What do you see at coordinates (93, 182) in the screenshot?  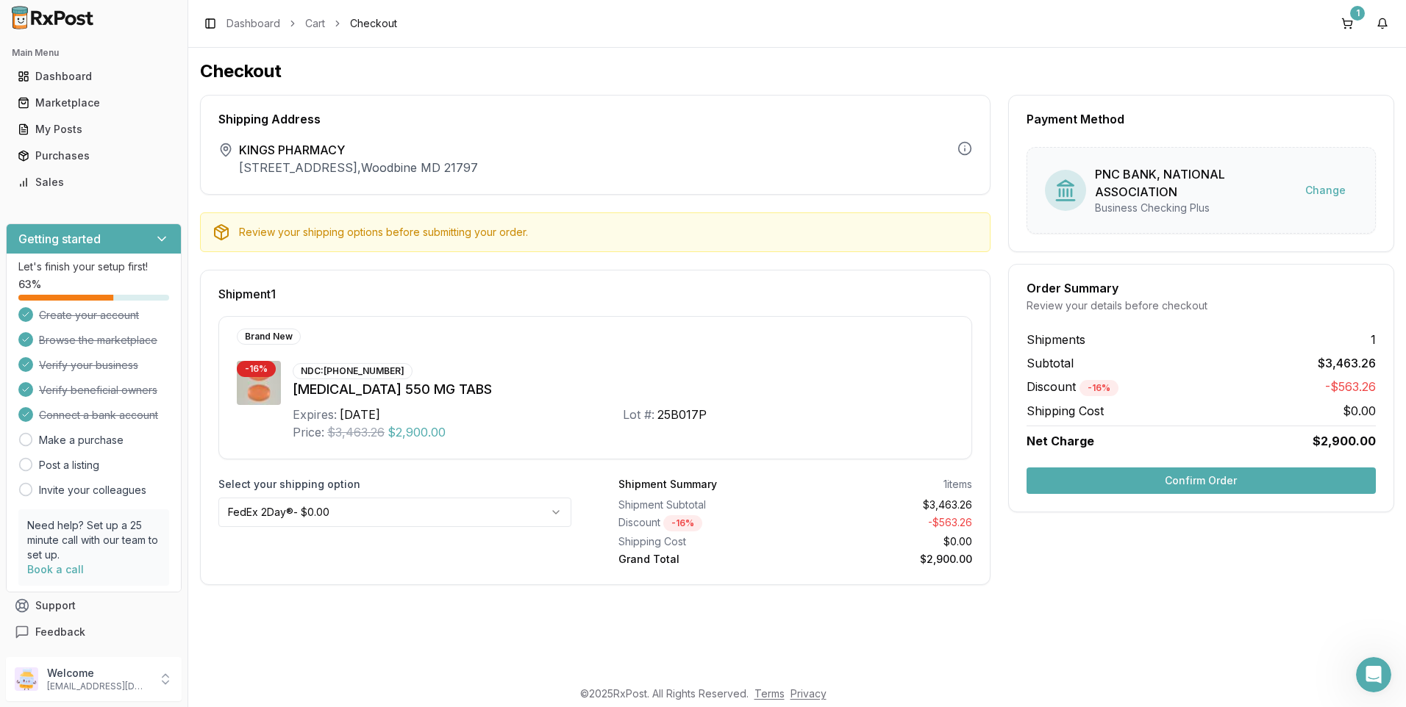 I see `a: Sales` at bounding box center [93, 182].